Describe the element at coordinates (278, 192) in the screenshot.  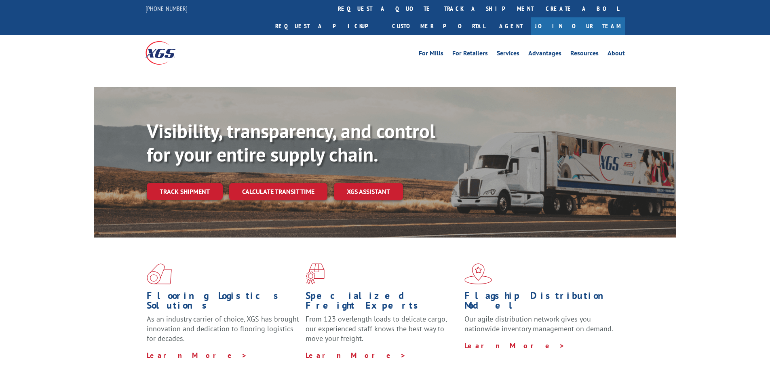
I see `a: Calculate transit time` at that location.